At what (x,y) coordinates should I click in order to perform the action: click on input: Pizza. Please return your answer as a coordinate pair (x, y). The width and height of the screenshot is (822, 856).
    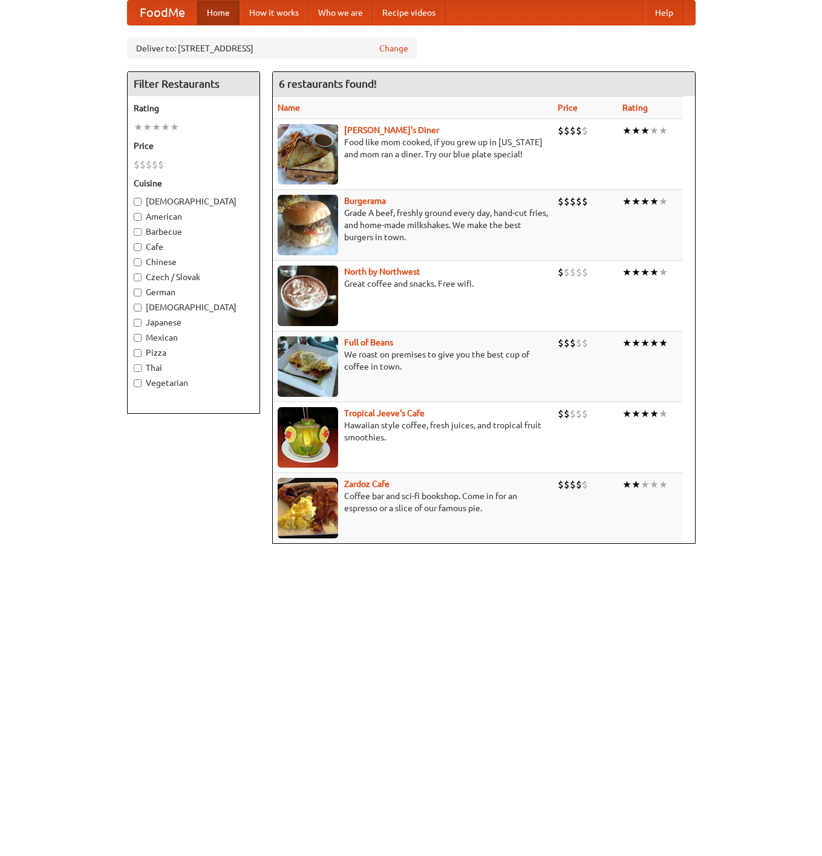
    Looking at the image, I should click on (137, 353).